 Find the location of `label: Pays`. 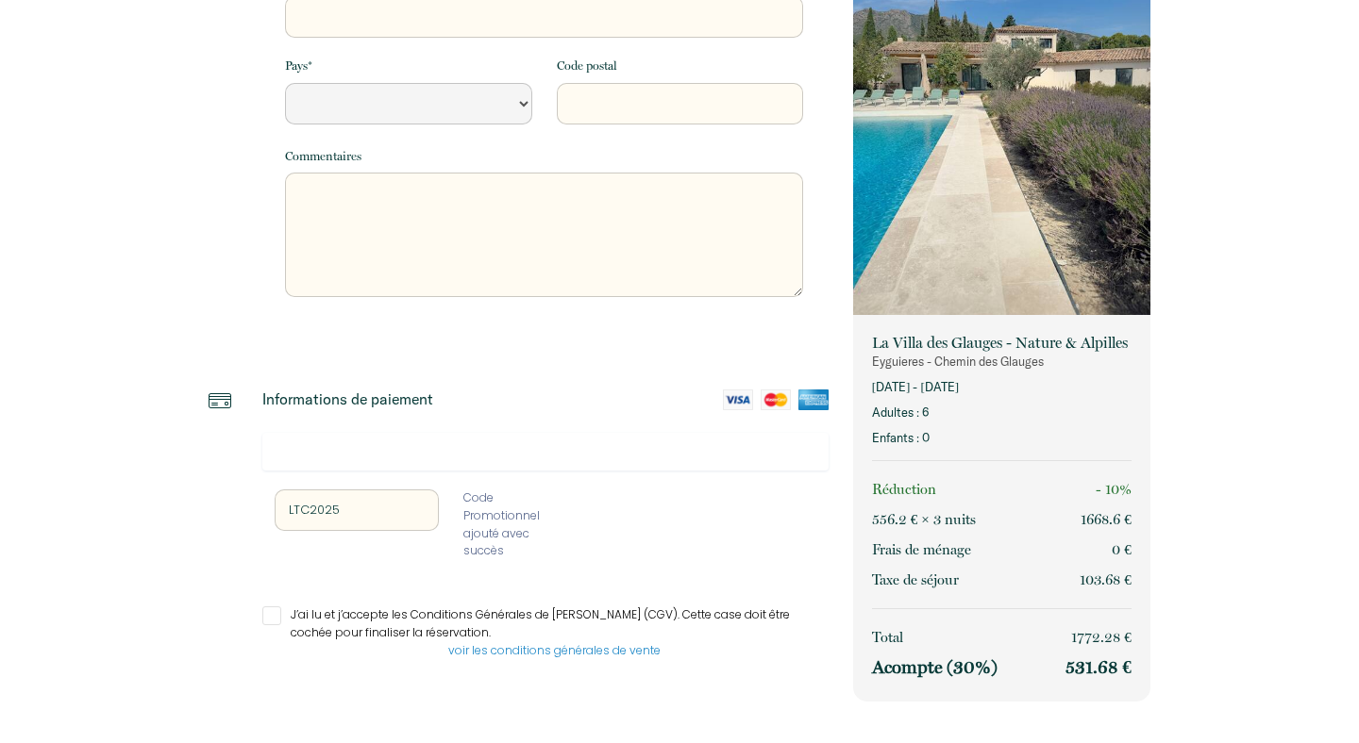

label: Pays is located at coordinates (298, 66).